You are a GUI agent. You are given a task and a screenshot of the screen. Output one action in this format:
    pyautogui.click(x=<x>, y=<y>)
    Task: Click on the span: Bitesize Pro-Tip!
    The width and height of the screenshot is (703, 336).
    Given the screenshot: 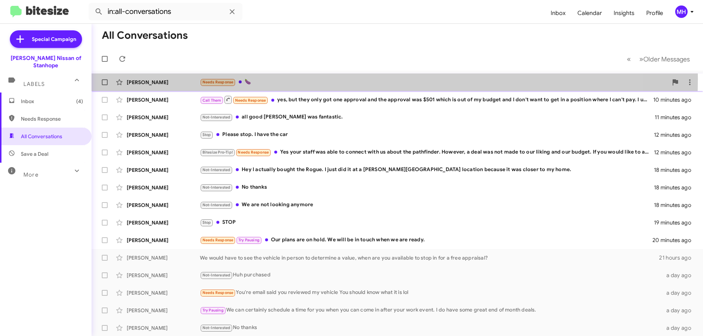 What is the action you would take?
    pyautogui.click(x=217, y=152)
    